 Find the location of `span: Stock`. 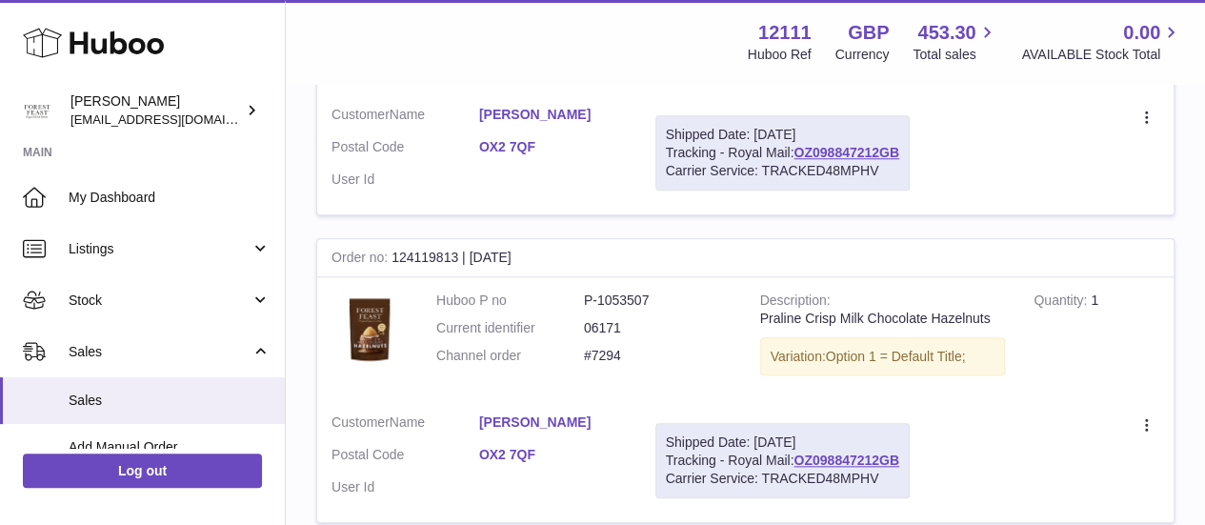

span: Stock is located at coordinates (159, 300).